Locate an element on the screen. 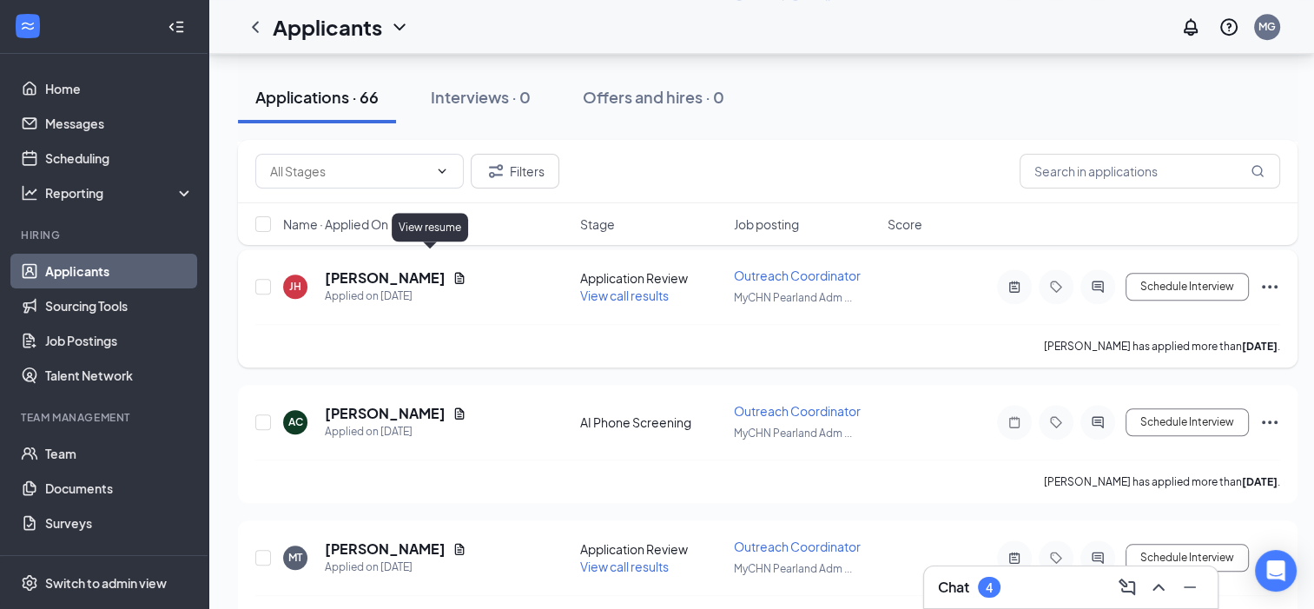 This screenshot has width=1314, height=609. svg: ComposeMessage is located at coordinates (1127, 587).